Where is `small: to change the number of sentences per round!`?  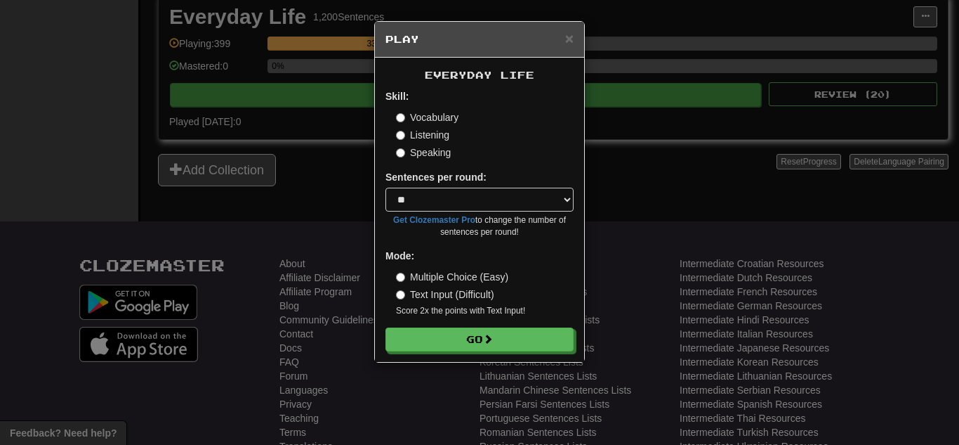
small: to change the number of sentences per round! is located at coordinates (480, 226).